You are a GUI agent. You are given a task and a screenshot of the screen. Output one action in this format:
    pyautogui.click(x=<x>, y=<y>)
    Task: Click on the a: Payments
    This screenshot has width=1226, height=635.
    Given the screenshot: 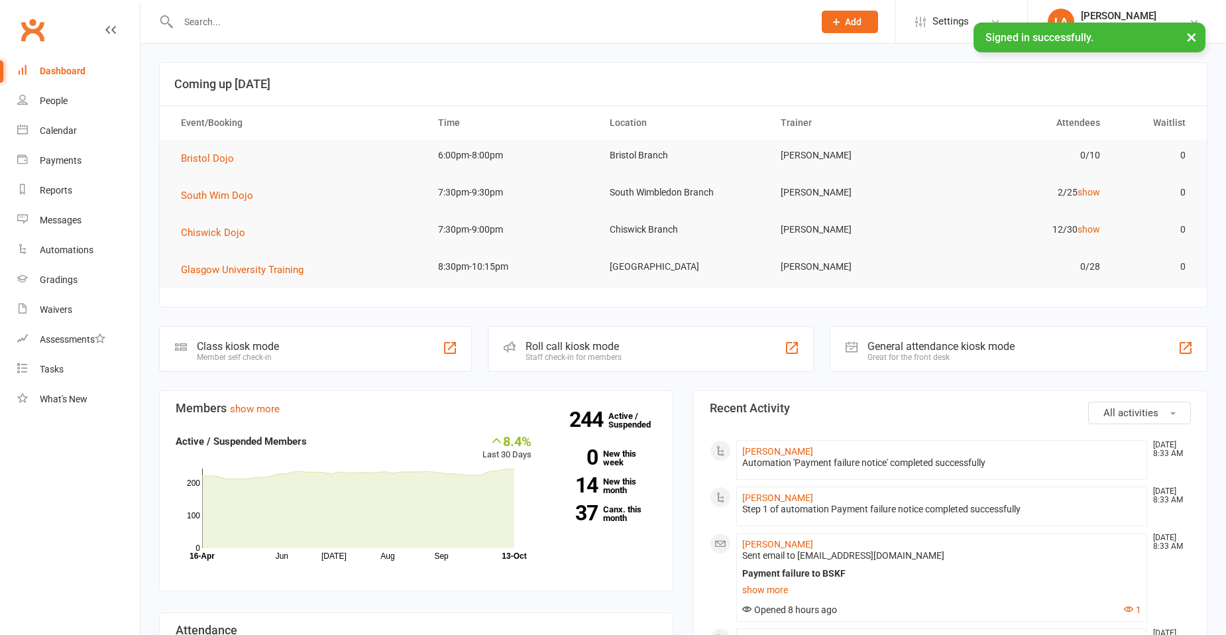 What is the action you would take?
    pyautogui.click(x=78, y=160)
    